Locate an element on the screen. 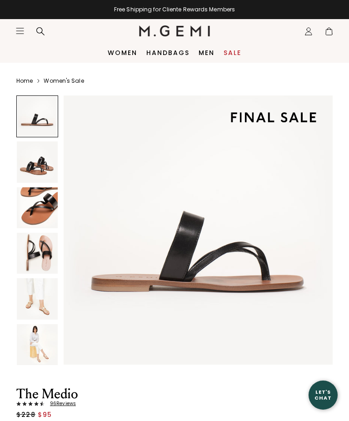 The height and width of the screenshot is (421, 349). img: M.Gemi is located at coordinates (175, 31).